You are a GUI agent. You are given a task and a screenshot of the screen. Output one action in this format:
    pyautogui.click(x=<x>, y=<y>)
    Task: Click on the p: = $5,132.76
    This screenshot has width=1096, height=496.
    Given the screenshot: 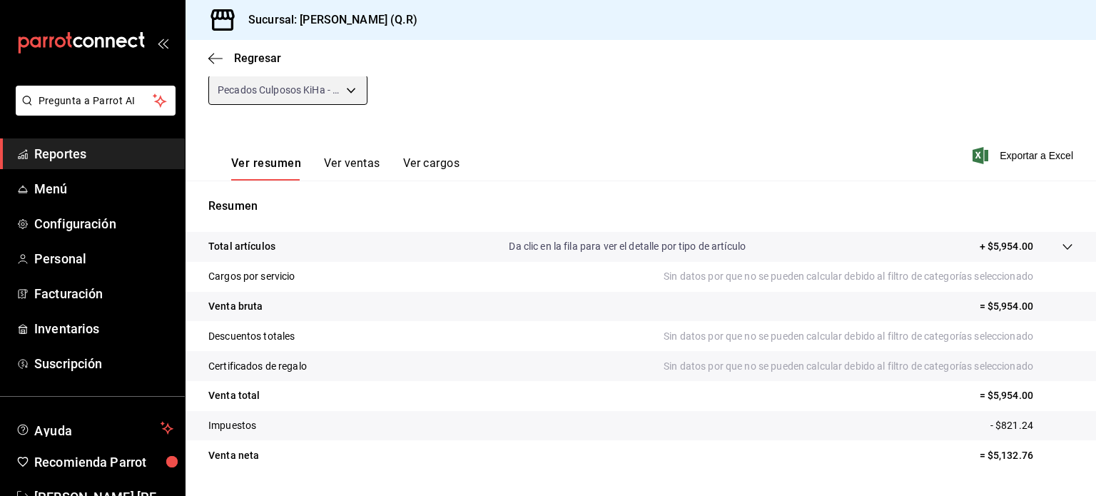 What is the action you would take?
    pyautogui.click(x=1026, y=455)
    